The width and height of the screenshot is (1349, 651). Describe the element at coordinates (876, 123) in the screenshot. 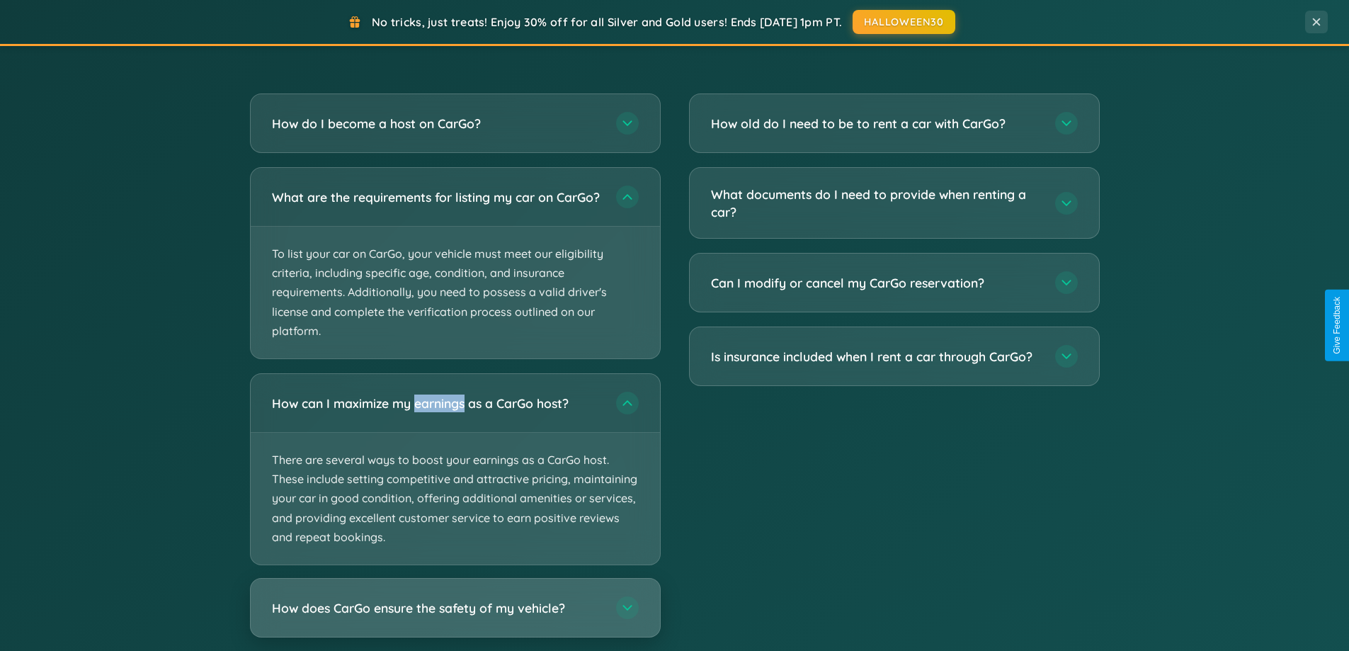

I see `h3: How old do I need to be to rent a car with CarGo?` at that location.